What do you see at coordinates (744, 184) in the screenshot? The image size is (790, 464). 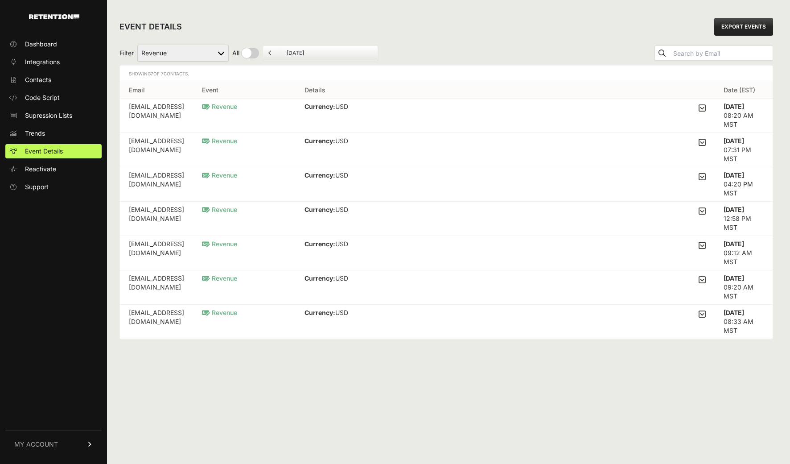 I see `td: 04:20 PM MST` at bounding box center [744, 184].